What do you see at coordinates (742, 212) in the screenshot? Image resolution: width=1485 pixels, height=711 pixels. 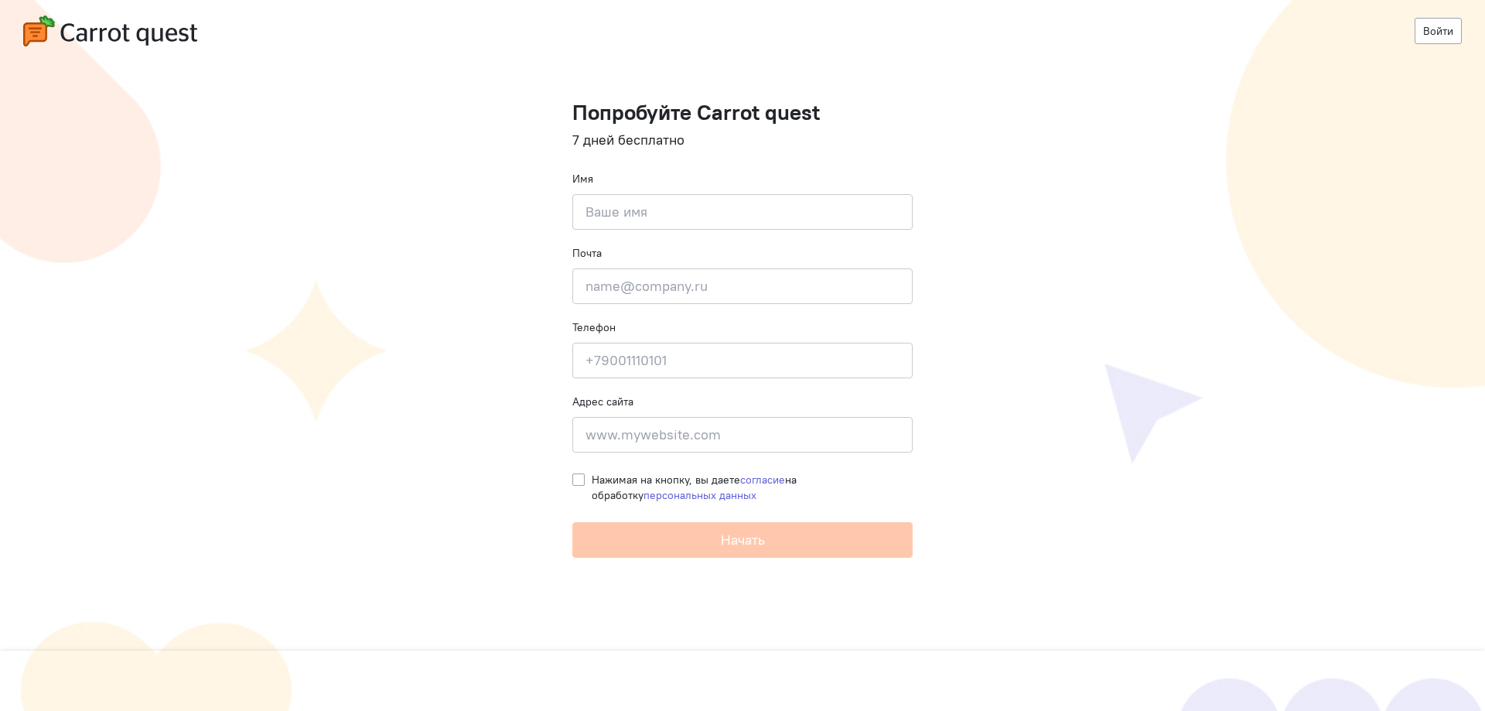 I see `input: Ваше имя` at bounding box center [742, 212].